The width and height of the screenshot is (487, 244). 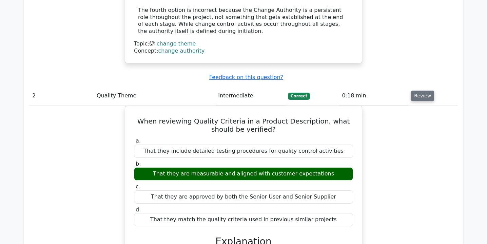 I want to click on td: 2, so click(x=62, y=96).